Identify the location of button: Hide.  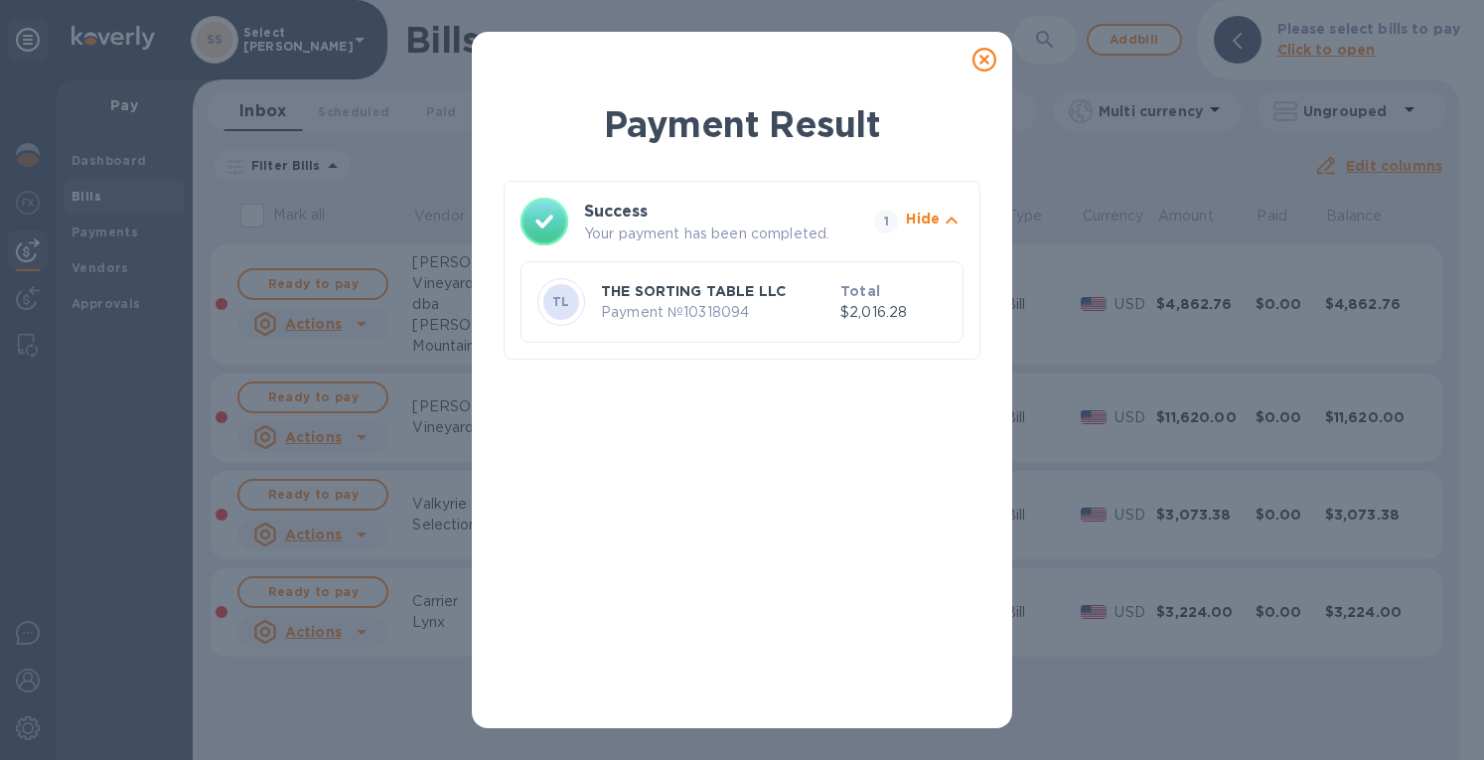
(935, 222).